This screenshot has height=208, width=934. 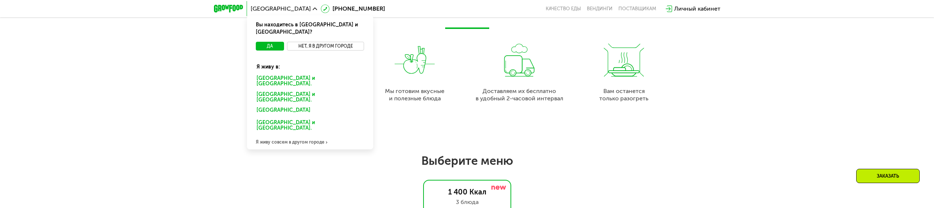 I want to click on div: поставщикам, so click(x=637, y=9).